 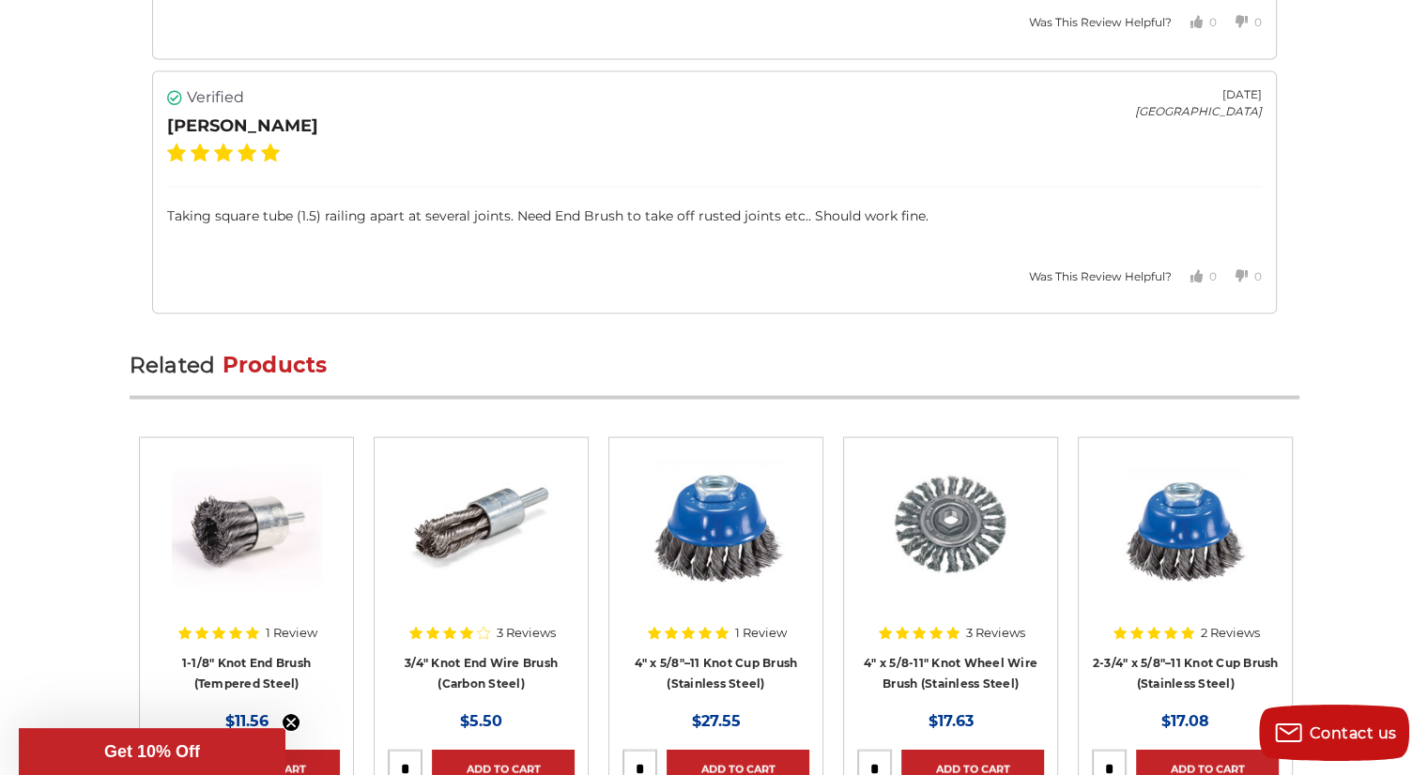 What do you see at coordinates (246, 540) in the screenshot?
I see `a: Knotted End Brush` at bounding box center [246, 540].